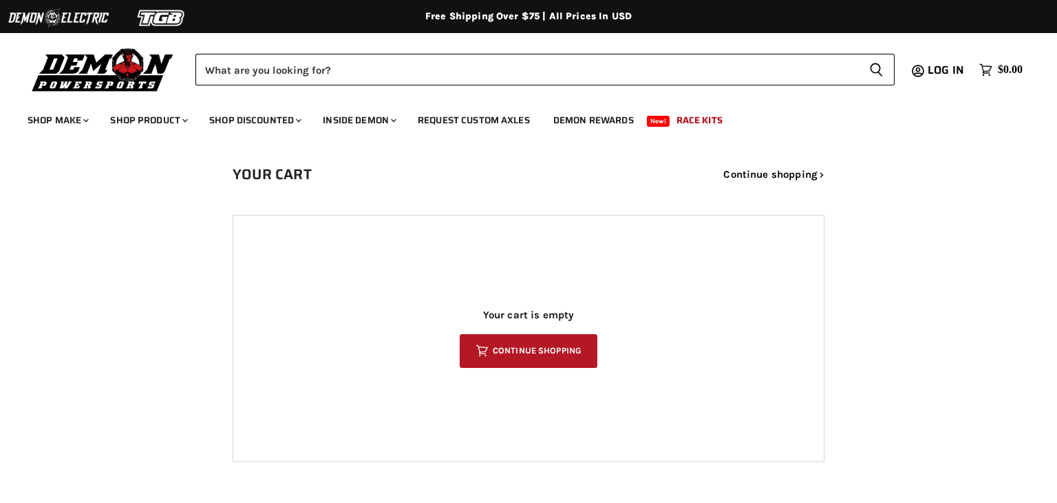 The width and height of the screenshot is (1057, 503). What do you see at coordinates (474, 120) in the screenshot?
I see `a: Request Custom Axles` at bounding box center [474, 120].